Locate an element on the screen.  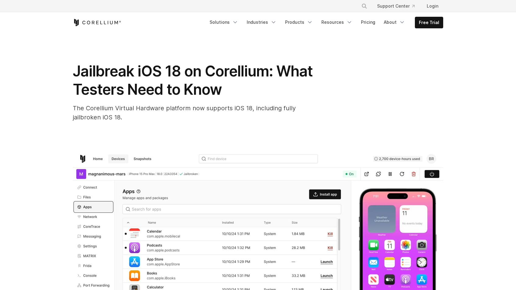
a: Support Center is located at coordinates (395, 6).